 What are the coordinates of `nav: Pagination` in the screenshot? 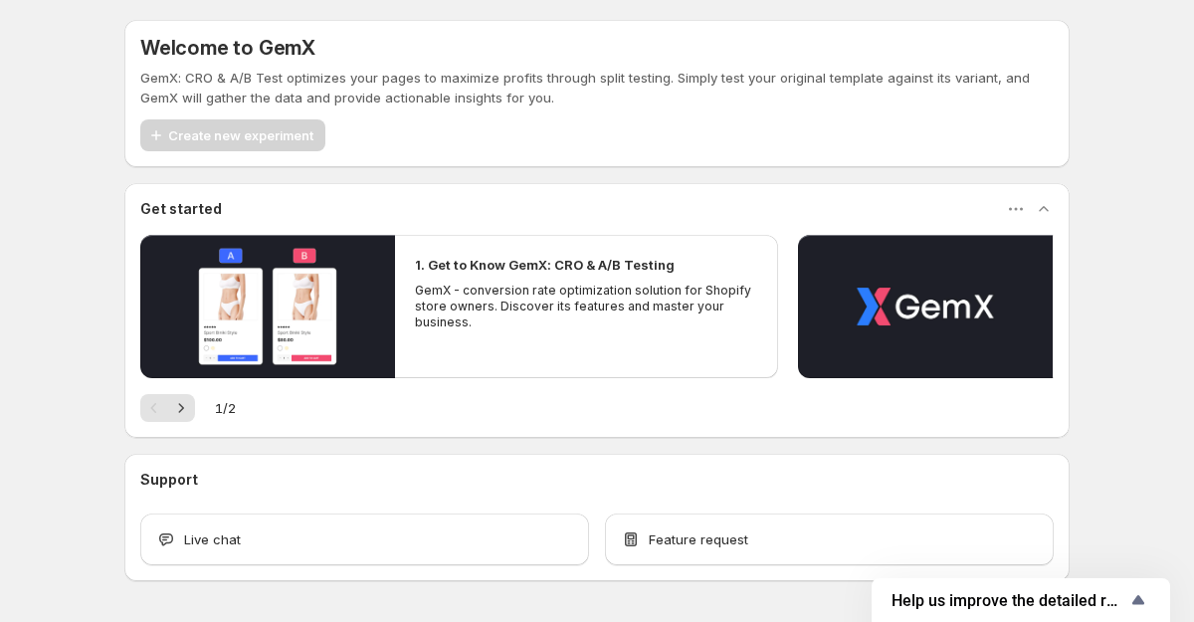 It's located at (167, 408).